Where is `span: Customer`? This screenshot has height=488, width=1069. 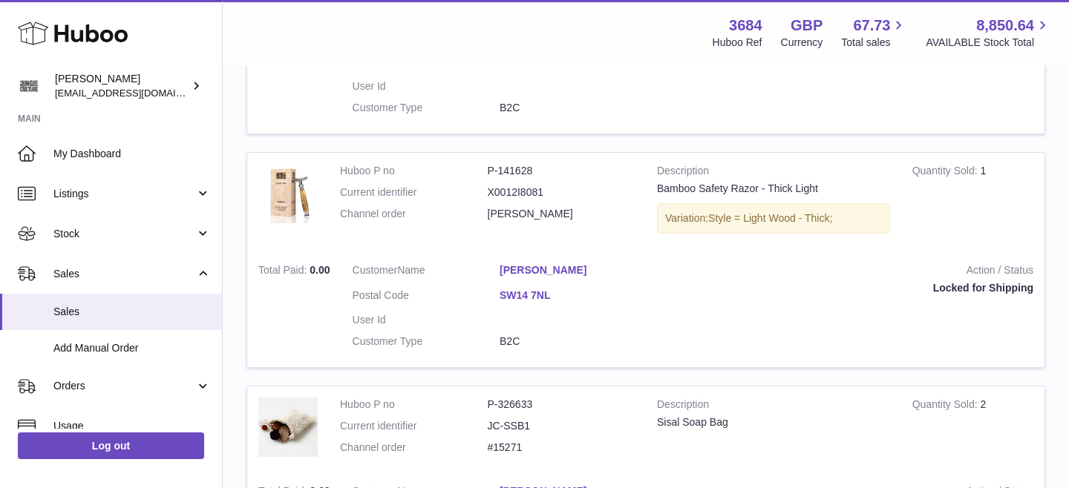
span: Customer is located at coordinates (375, 270).